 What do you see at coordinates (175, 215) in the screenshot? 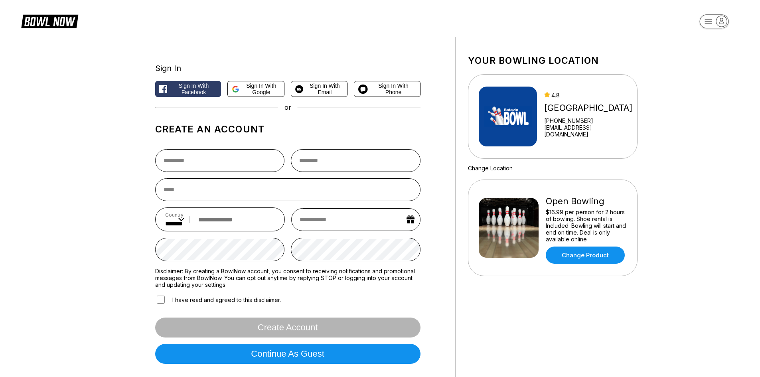
I see `label: Country` at bounding box center [175, 215].